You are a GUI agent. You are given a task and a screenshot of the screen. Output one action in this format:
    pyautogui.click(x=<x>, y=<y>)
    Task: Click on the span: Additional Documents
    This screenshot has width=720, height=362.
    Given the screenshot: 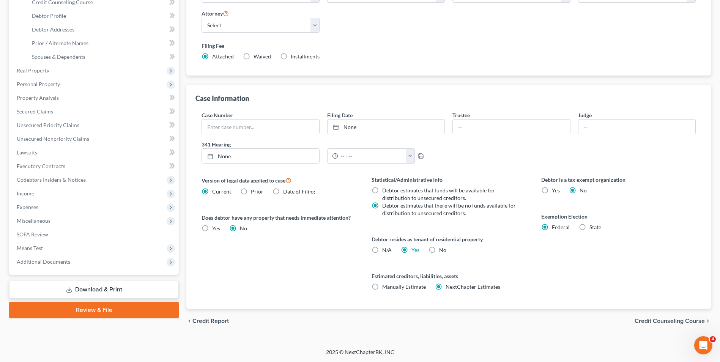 What is the action you would take?
    pyautogui.click(x=43, y=261)
    